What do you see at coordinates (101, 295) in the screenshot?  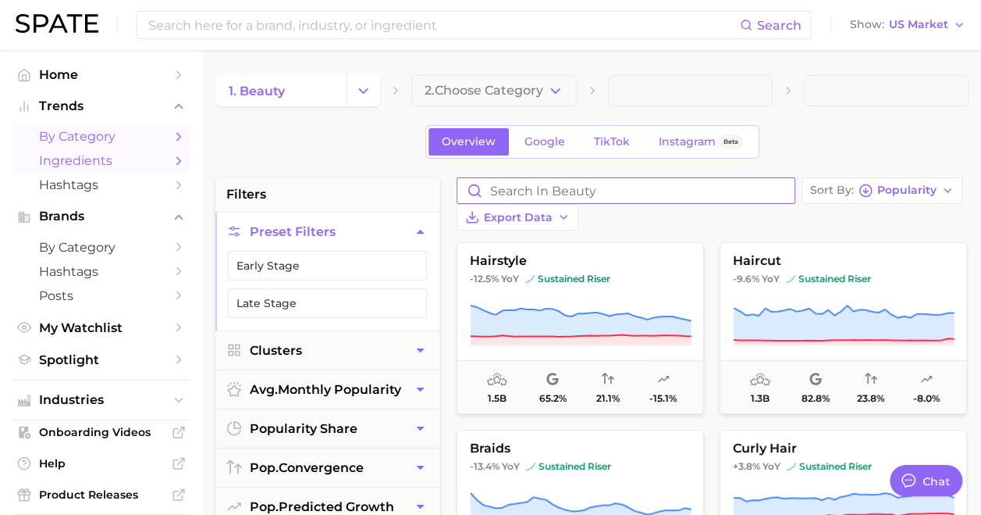 I see `a: Posts` at bounding box center [101, 295].